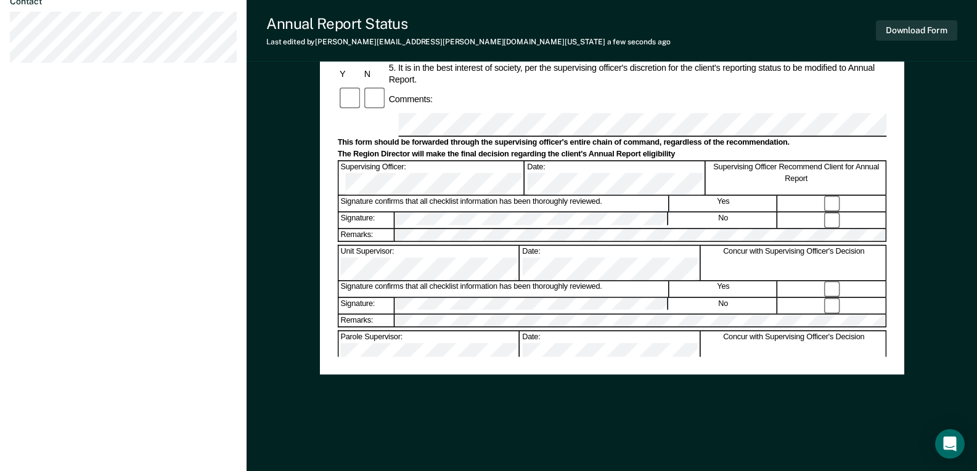  What do you see at coordinates (410, 99) in the screenshot?
I see `div: Comments:` at bounding box center [410, 99].